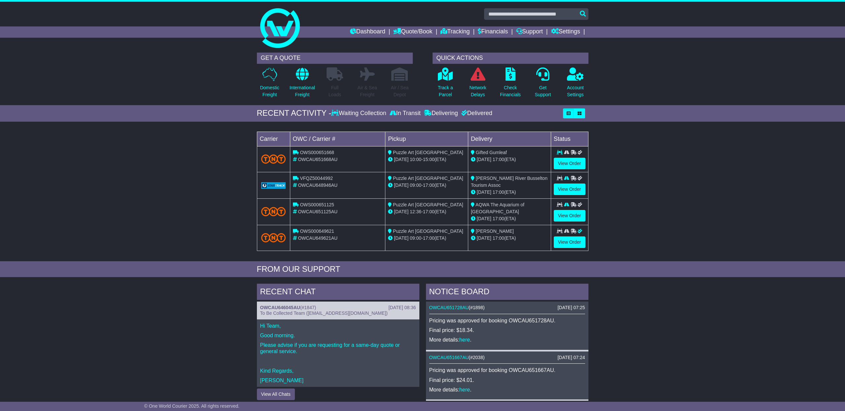 The width and height of the screenshot is (845, 411). I want to click on td: Carrier, so click(274, 139).